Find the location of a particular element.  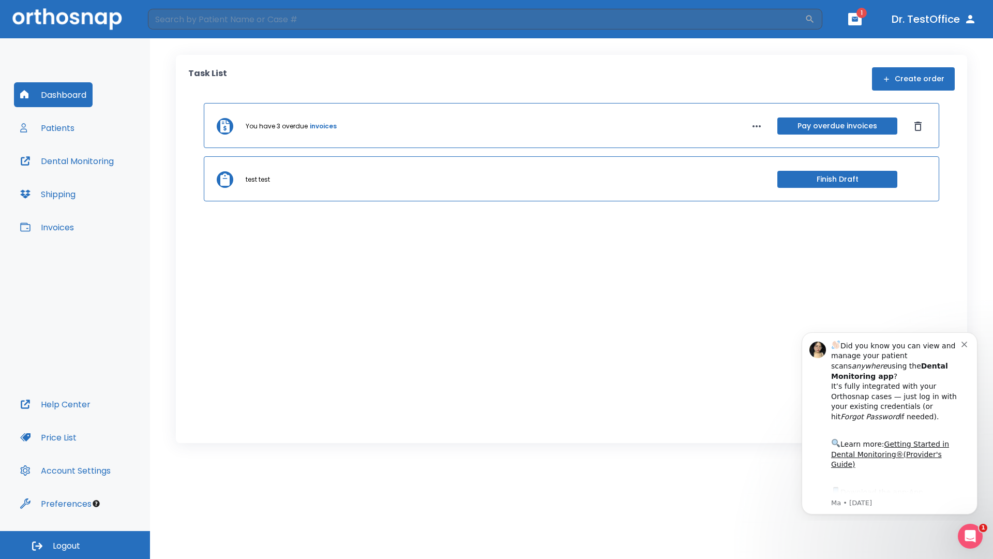

a: Preferences is located at coordinates (56, 503).